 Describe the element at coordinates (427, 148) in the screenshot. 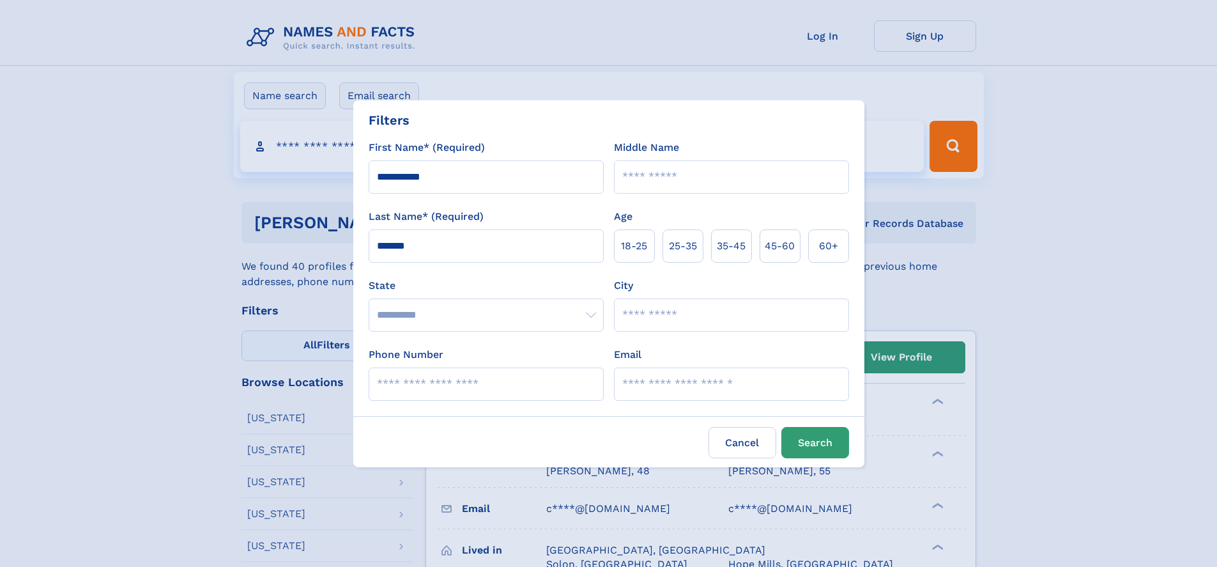

I see `label: First Name* (Required)` at that location.